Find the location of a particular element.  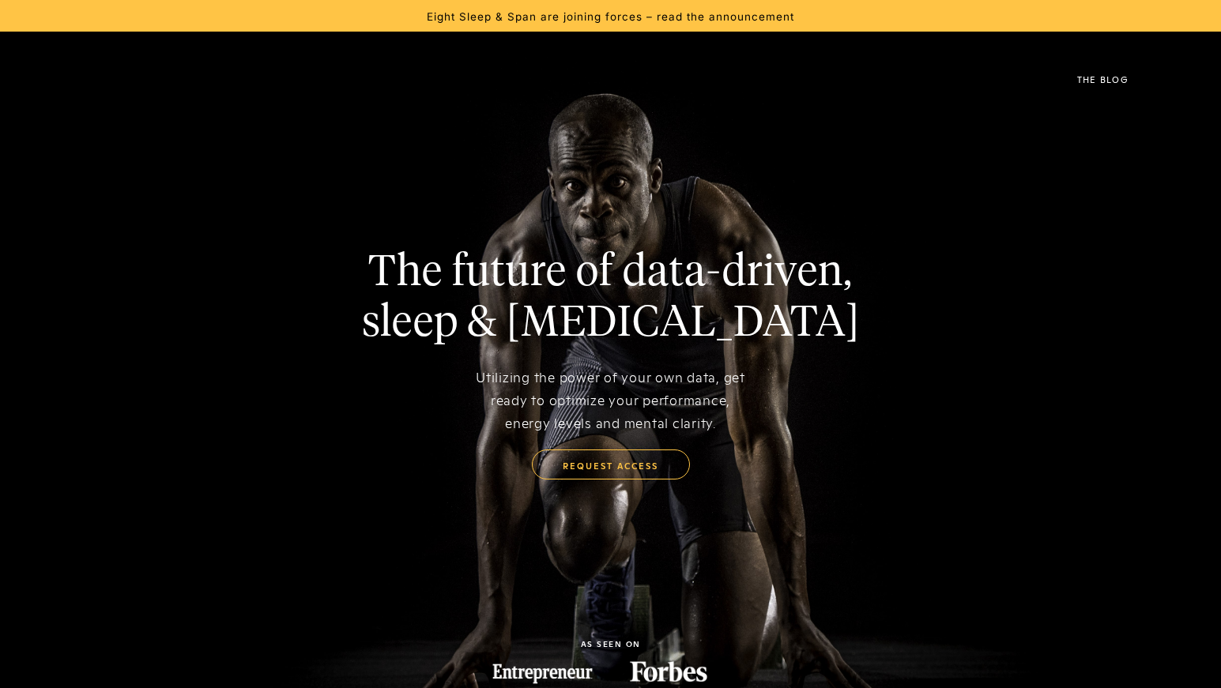

a: The Blog is located at coordinates (1102, 79).